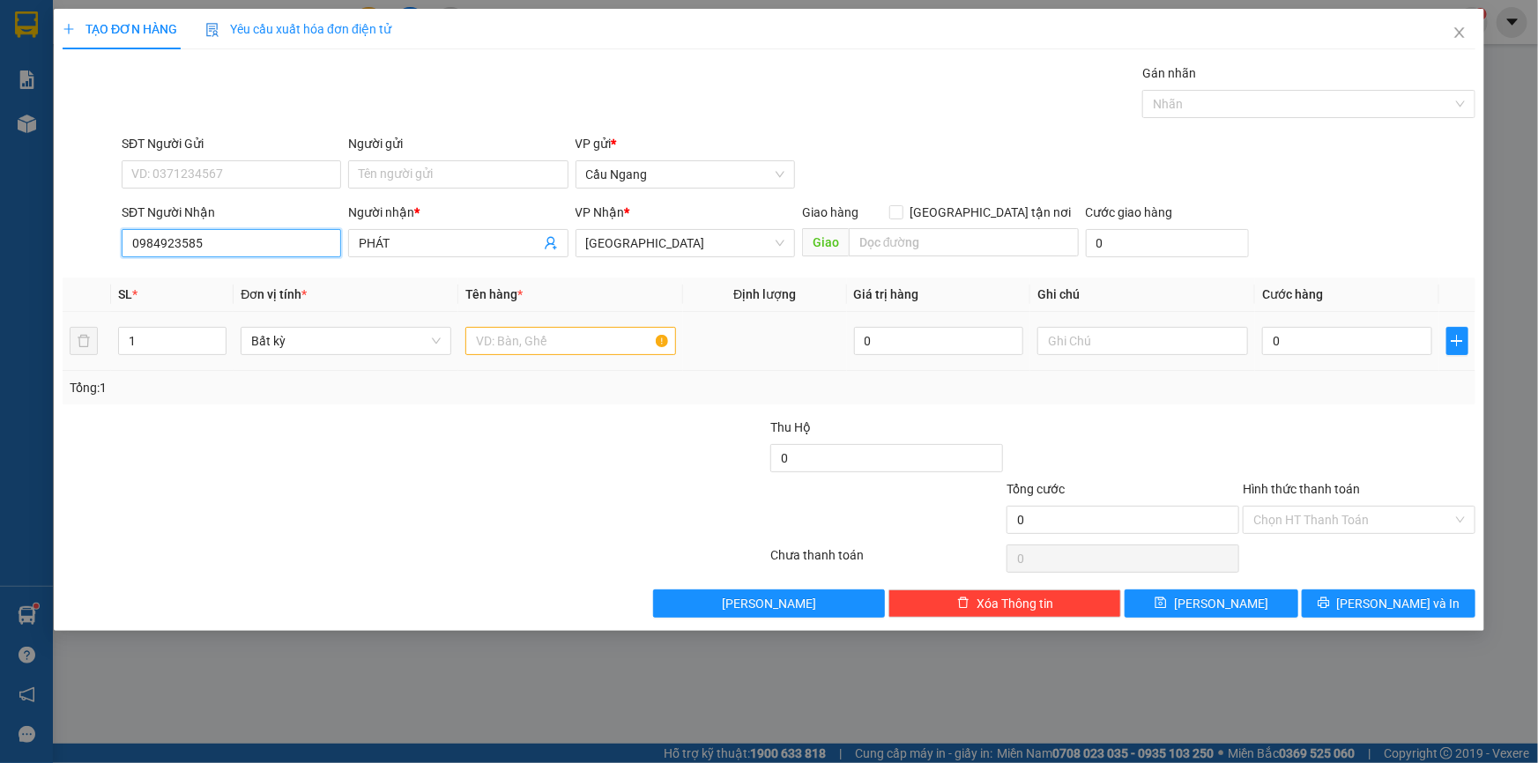  I want to click on div: SĐT Người Nhận, so click(231, 212).